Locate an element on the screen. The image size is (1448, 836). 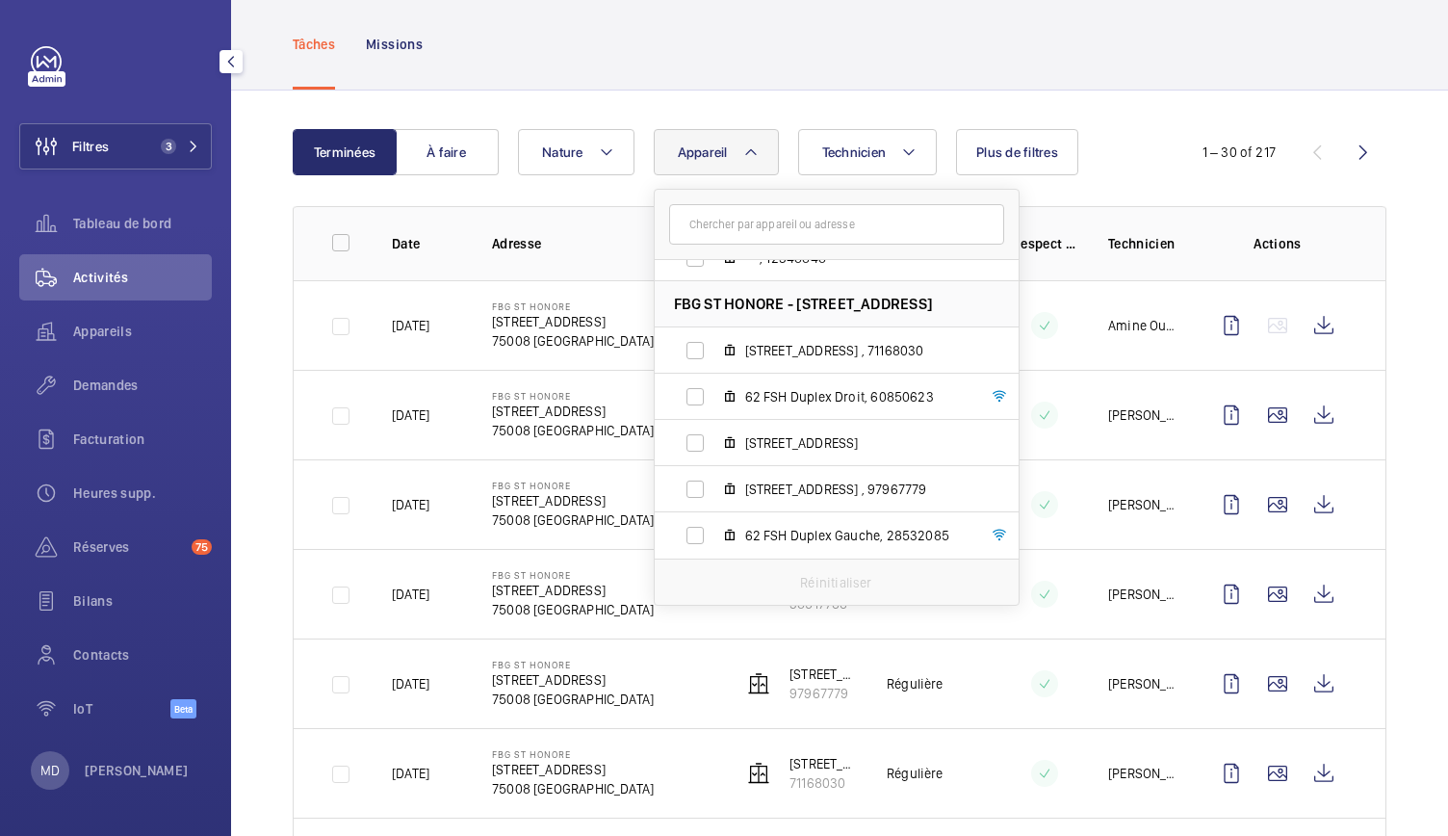
button: Terminées is located at coordinates (345, 152).